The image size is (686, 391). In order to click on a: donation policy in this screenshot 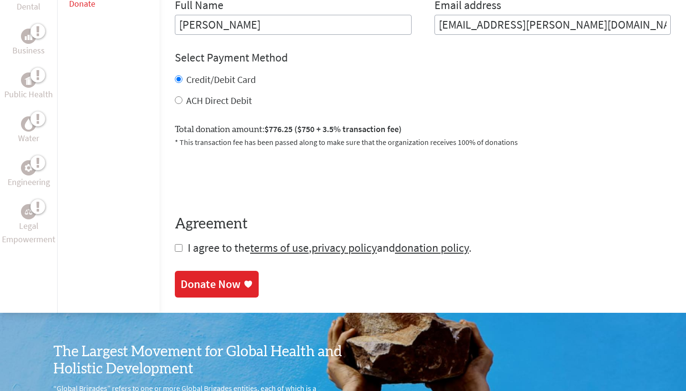, I will do `click(432, 247)`.